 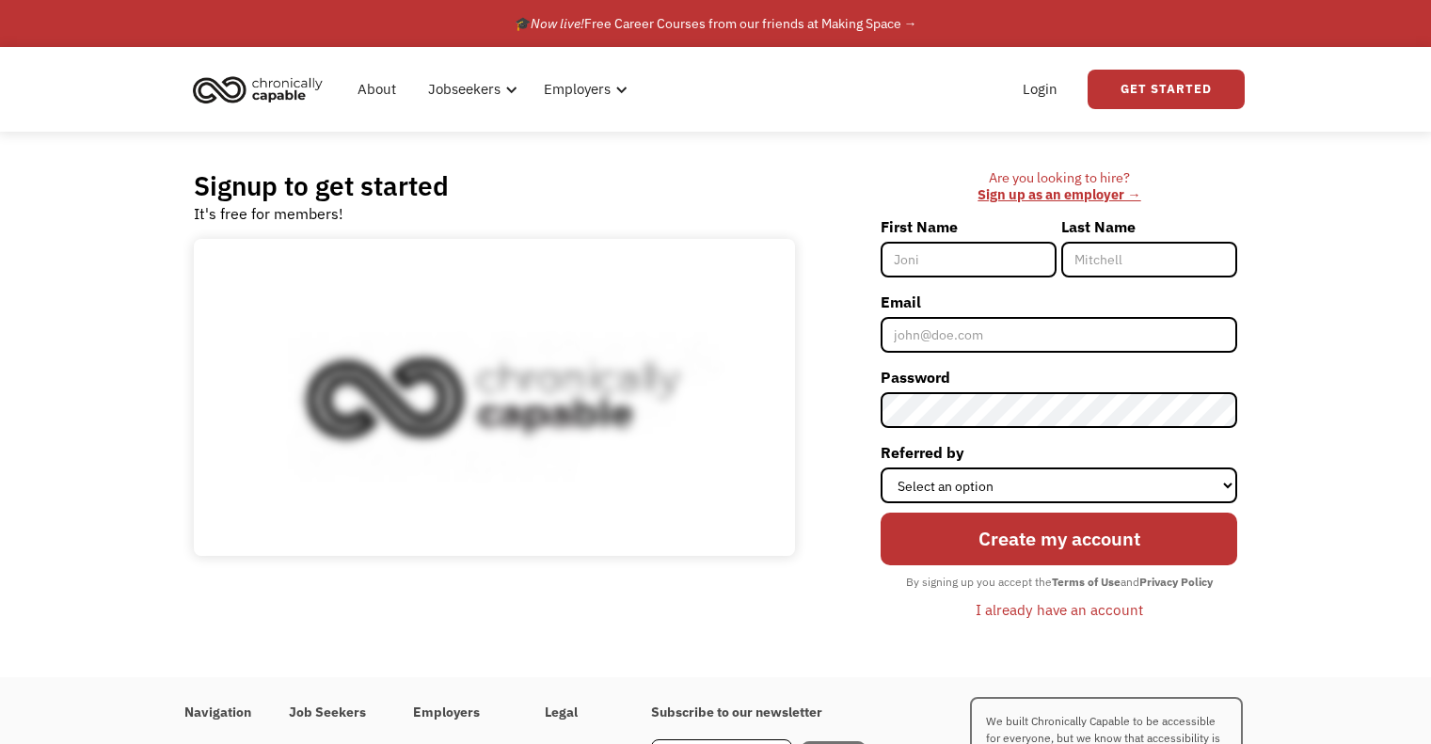 I want to click on h4: Legal, so click(x=579, y=713).